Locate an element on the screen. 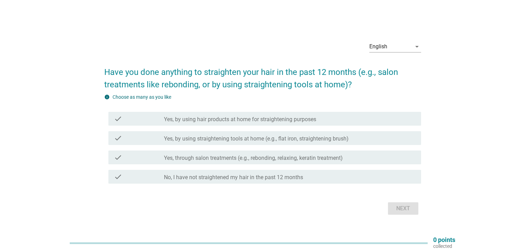 The image size is (525, 252). label: Yes, by using hair products at home for straightening purposes is located at coordinates (240, 119).